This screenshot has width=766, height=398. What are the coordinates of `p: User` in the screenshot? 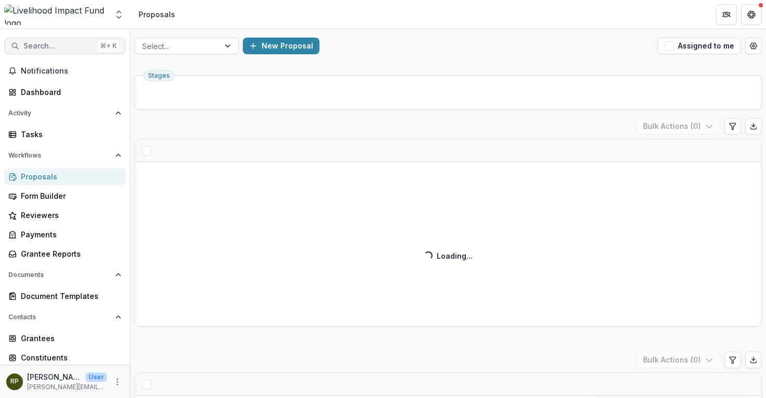 It's located at (96, 377).